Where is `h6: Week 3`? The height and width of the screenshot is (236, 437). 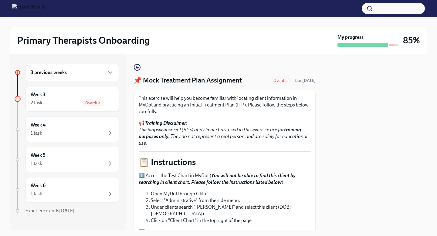 h6: Week 3 is located at coordinates (38, 95).